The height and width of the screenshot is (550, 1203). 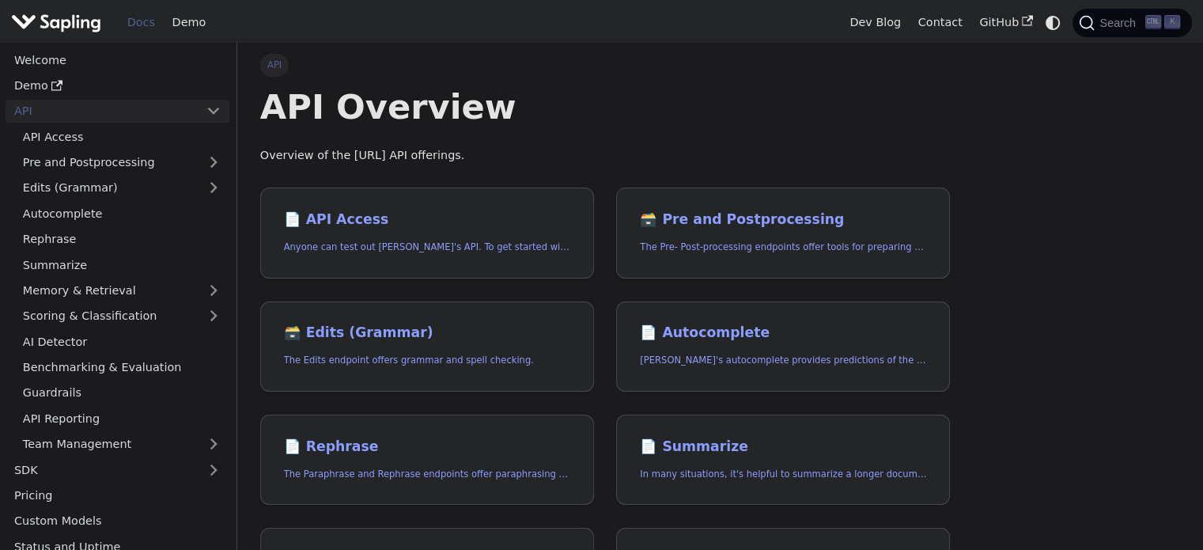 What do you see at coordinates (122, 392) in the screenshot?
I see `a: Guardrails` at bounding box center [122, 392].